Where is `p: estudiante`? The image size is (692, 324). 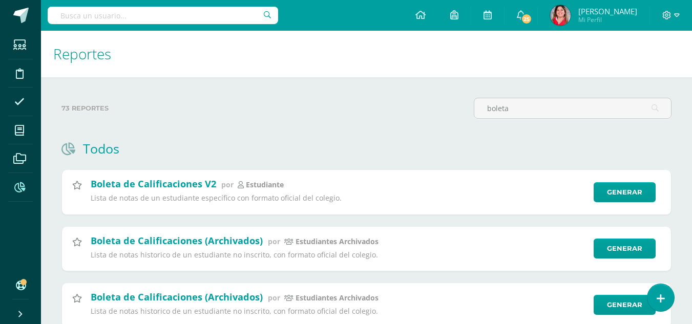
p: estudiante is located at coordinates (265, 185).